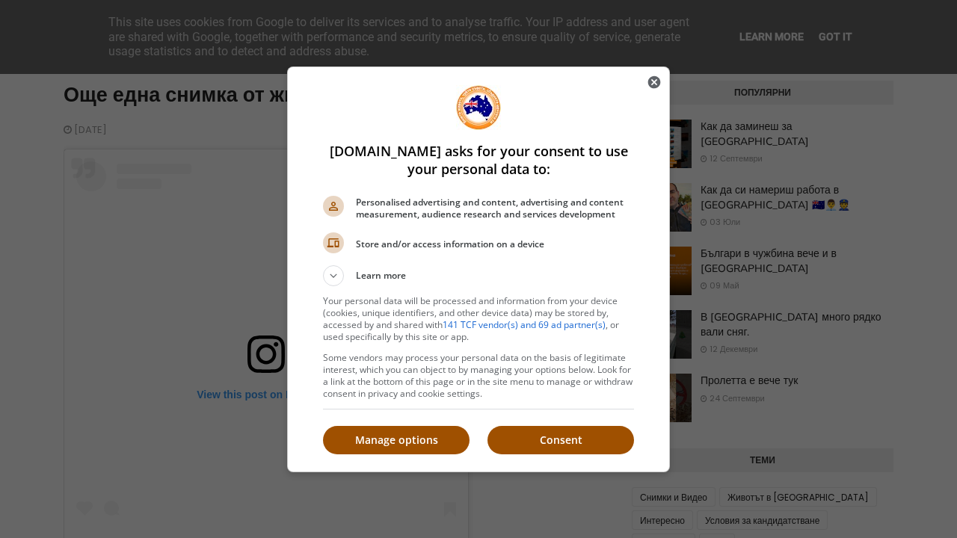  Describe the element at coordinates (524, 325) in the screenshot. I see `a: 141 TCF vendor(s) and 69 ad partner(s)` at that location.